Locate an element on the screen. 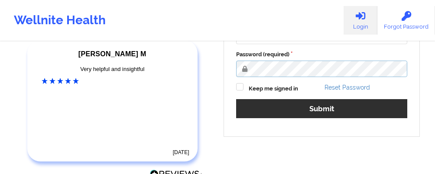  a: Login is located at coordinates (361, 20).